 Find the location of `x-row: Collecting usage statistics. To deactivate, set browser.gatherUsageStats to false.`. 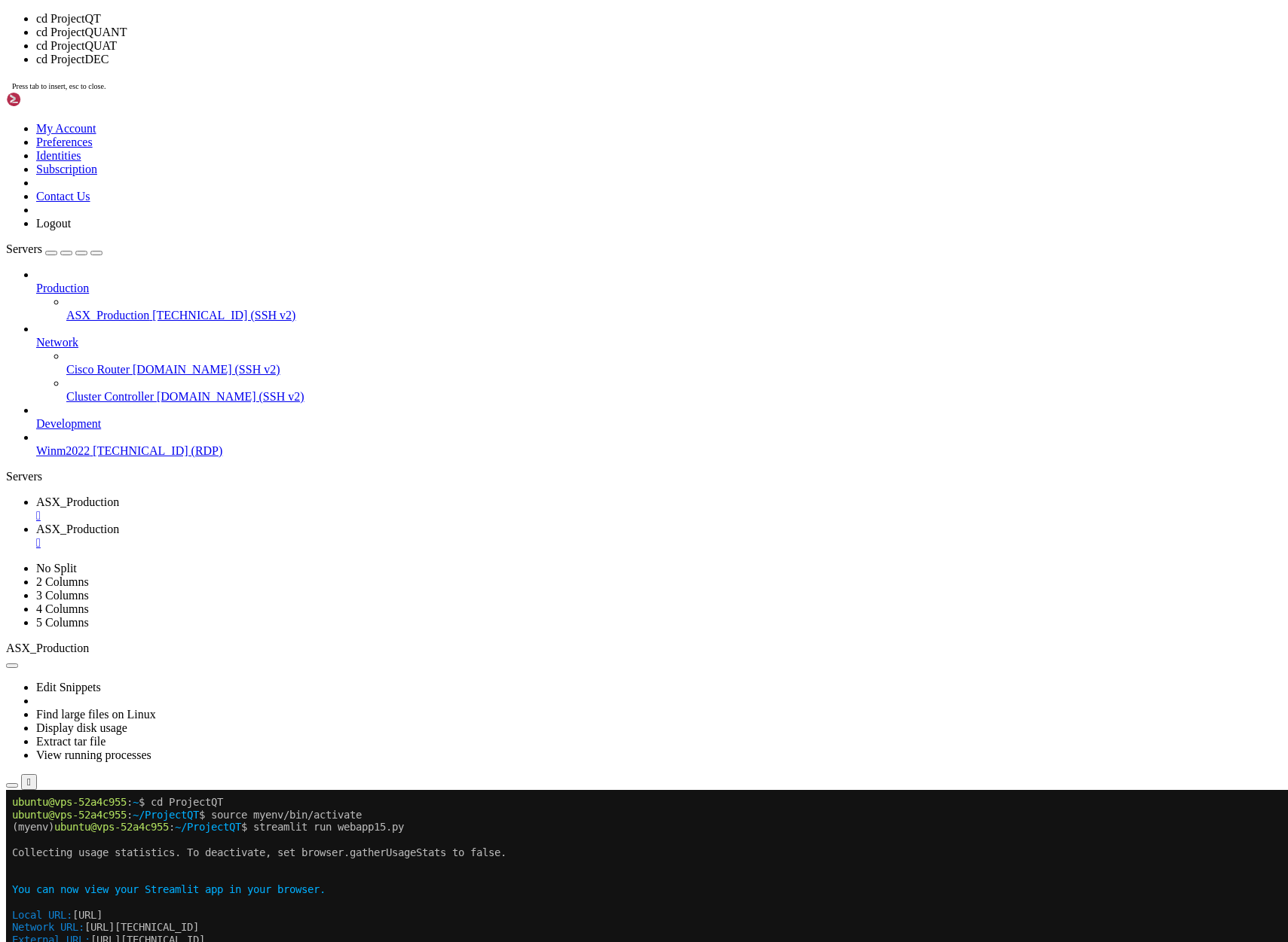

x-row: Collecting usage statistics. To deactivate, set browser.gatherUsageStats to false. is located at coordinates (549, 63).